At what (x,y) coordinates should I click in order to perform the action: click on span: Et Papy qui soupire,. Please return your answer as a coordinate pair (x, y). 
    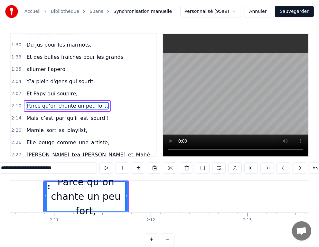
    Looking at the image, I should click on (52, 94).